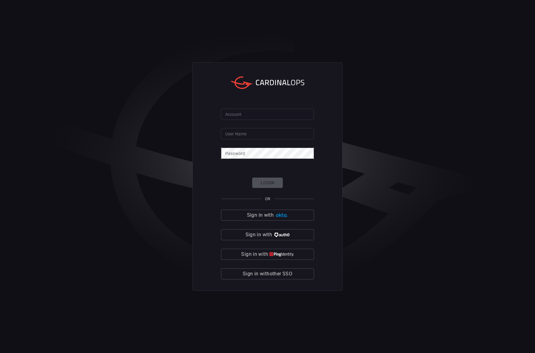 The height and width of the screenshot is (353, 535). I want to click on button: Sign in withother SSO, so click(267, 274).